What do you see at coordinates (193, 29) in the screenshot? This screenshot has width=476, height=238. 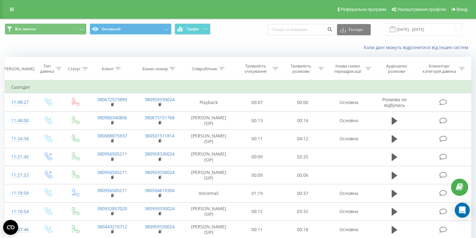 I see `span: Графік` at bounding box center [193, 29].